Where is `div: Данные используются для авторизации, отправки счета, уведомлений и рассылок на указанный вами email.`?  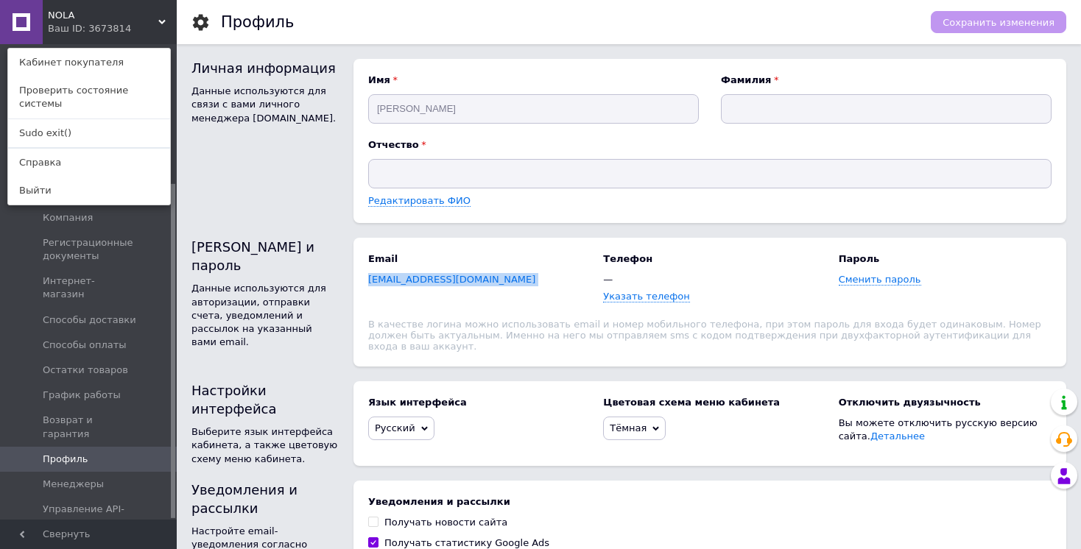
div: Данные используются для авторизации, отправки счета, уведомлений и рассылок на указанный вами email. is located at coordinates (265, 315).